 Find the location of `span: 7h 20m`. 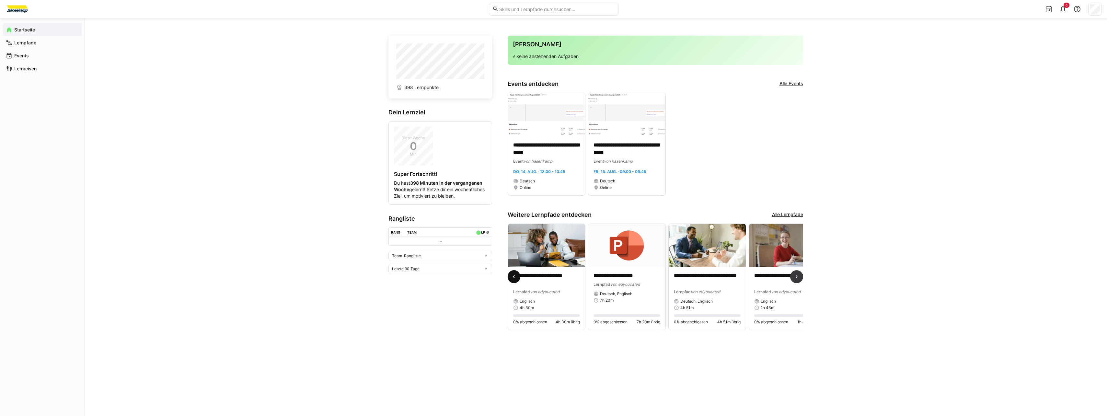

span: 7h 20m is located at coordinates (607, 300).